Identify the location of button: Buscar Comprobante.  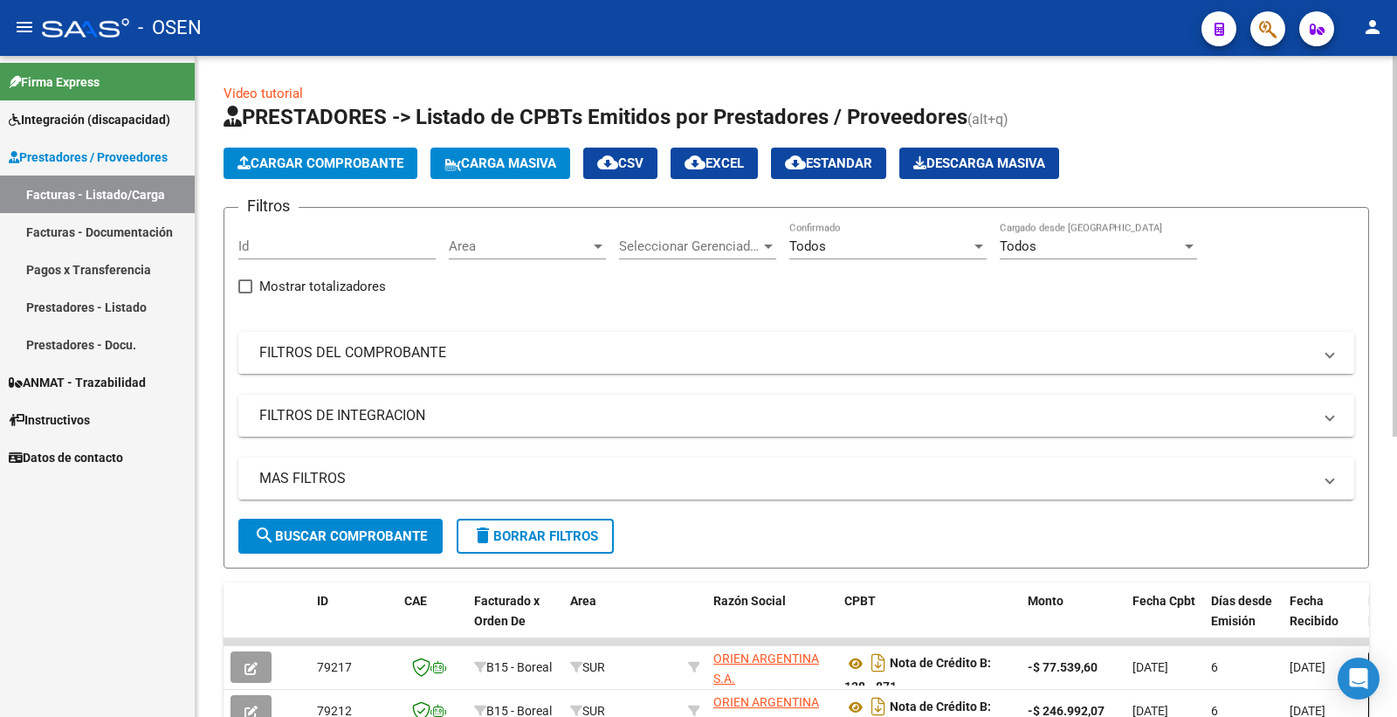
(340, 536).